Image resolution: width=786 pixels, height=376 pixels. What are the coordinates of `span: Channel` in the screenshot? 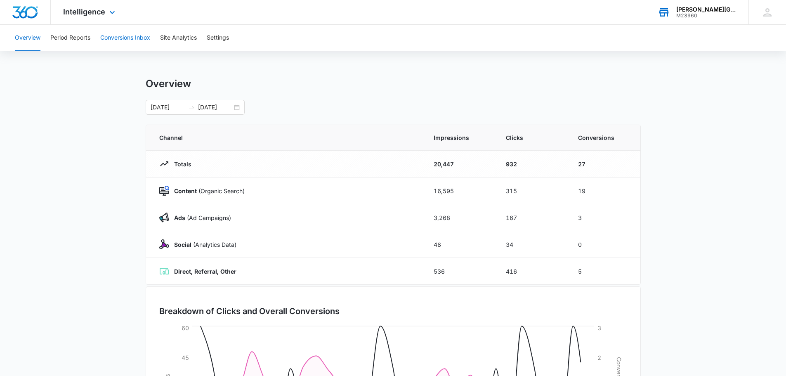 It's located at (286, 137).